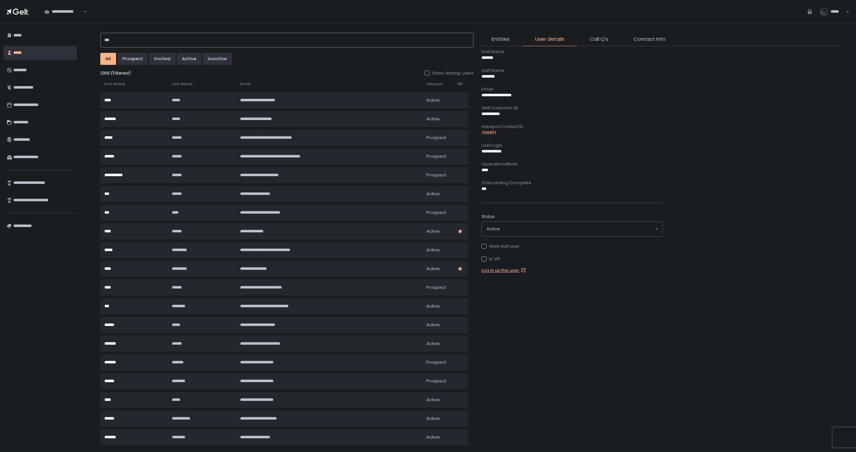 Image resolution: width=856 pixels, height=452 pixels. What do you see at coordinates (572, 164) in the screenshot?
I see `div: OperationalRole` at bounding box center [572, 164].